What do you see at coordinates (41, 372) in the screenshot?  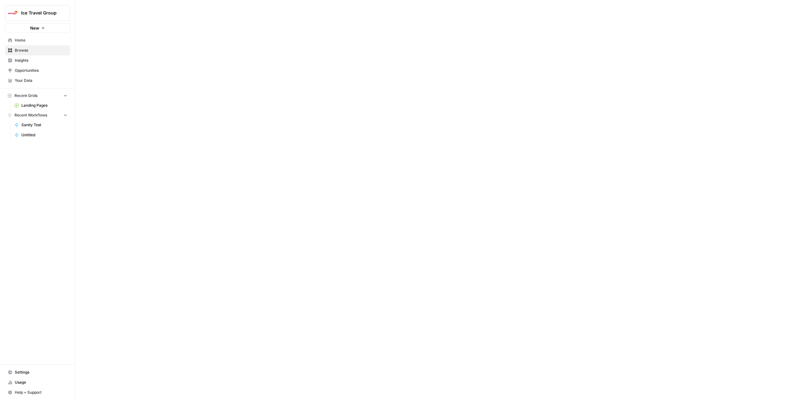 I see `span: Settings` at bounding box center [41, 372].